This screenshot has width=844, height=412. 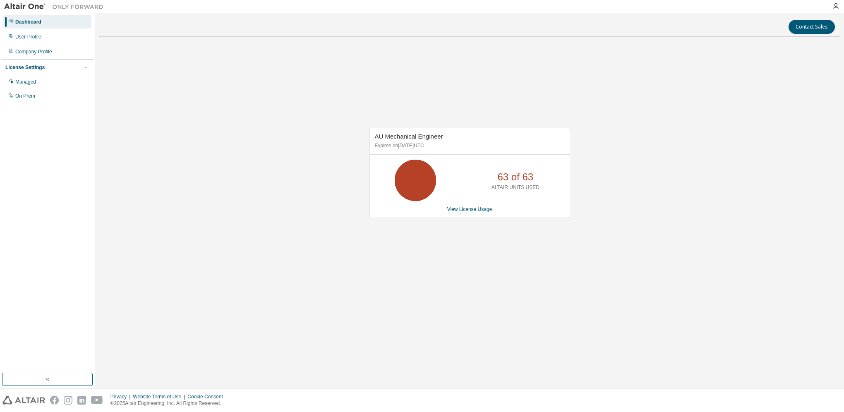 I want to click on div: License Settings, so click(x=25, y=67).